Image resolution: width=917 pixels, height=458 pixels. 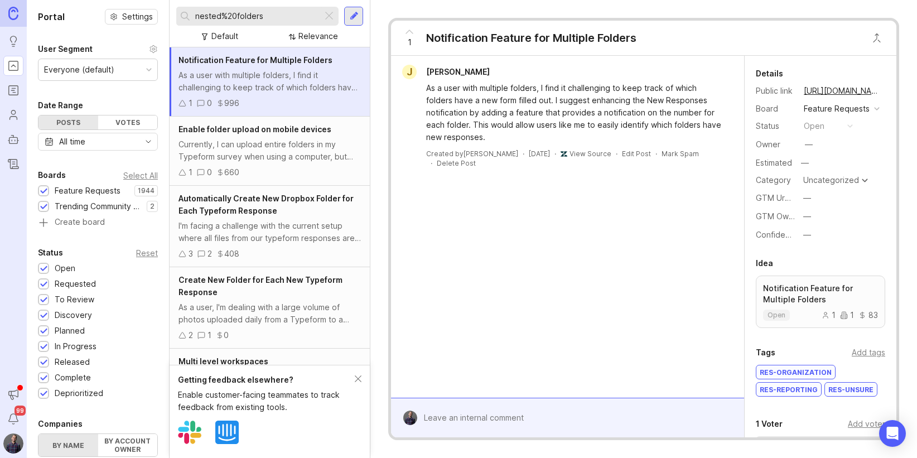 What do you see at coordinates (776, 145) in the screenshot?
I see `div: Owner` at bounding box center [776, 145].